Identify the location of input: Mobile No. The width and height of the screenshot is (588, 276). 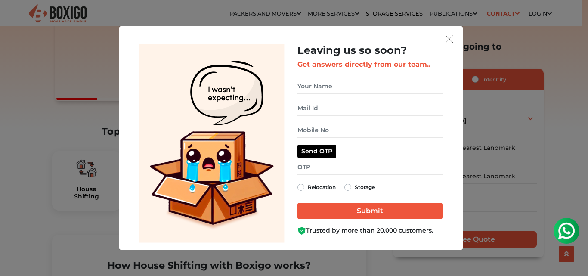
(370, 130).